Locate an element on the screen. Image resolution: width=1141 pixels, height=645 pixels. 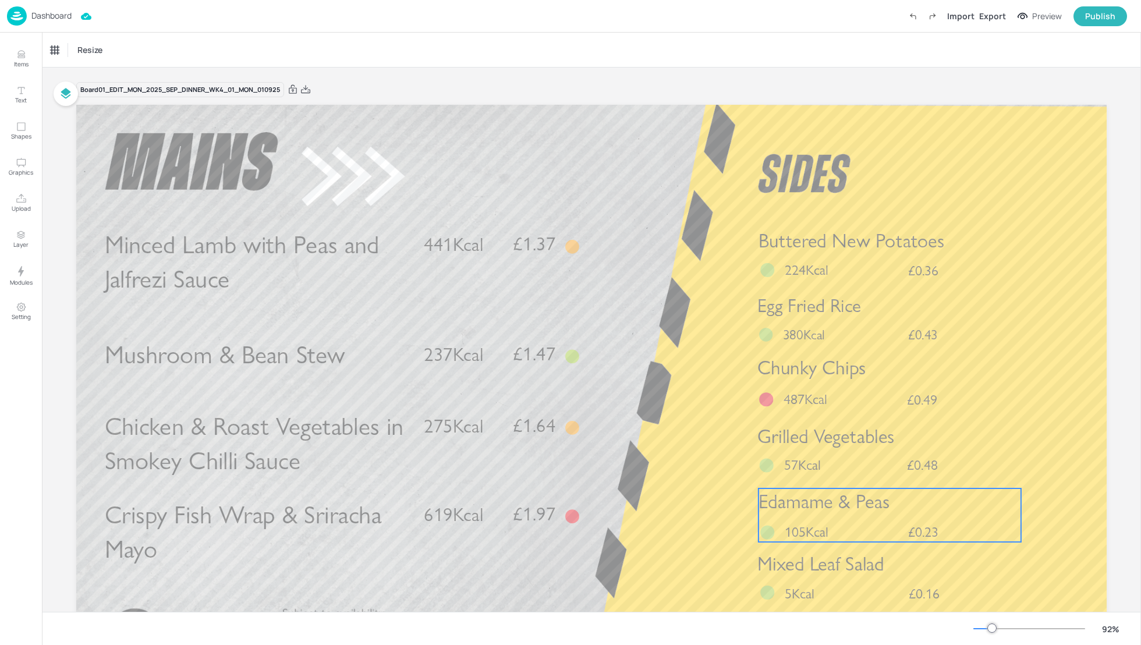
div: Preview is located at coordinates (1046, 16).